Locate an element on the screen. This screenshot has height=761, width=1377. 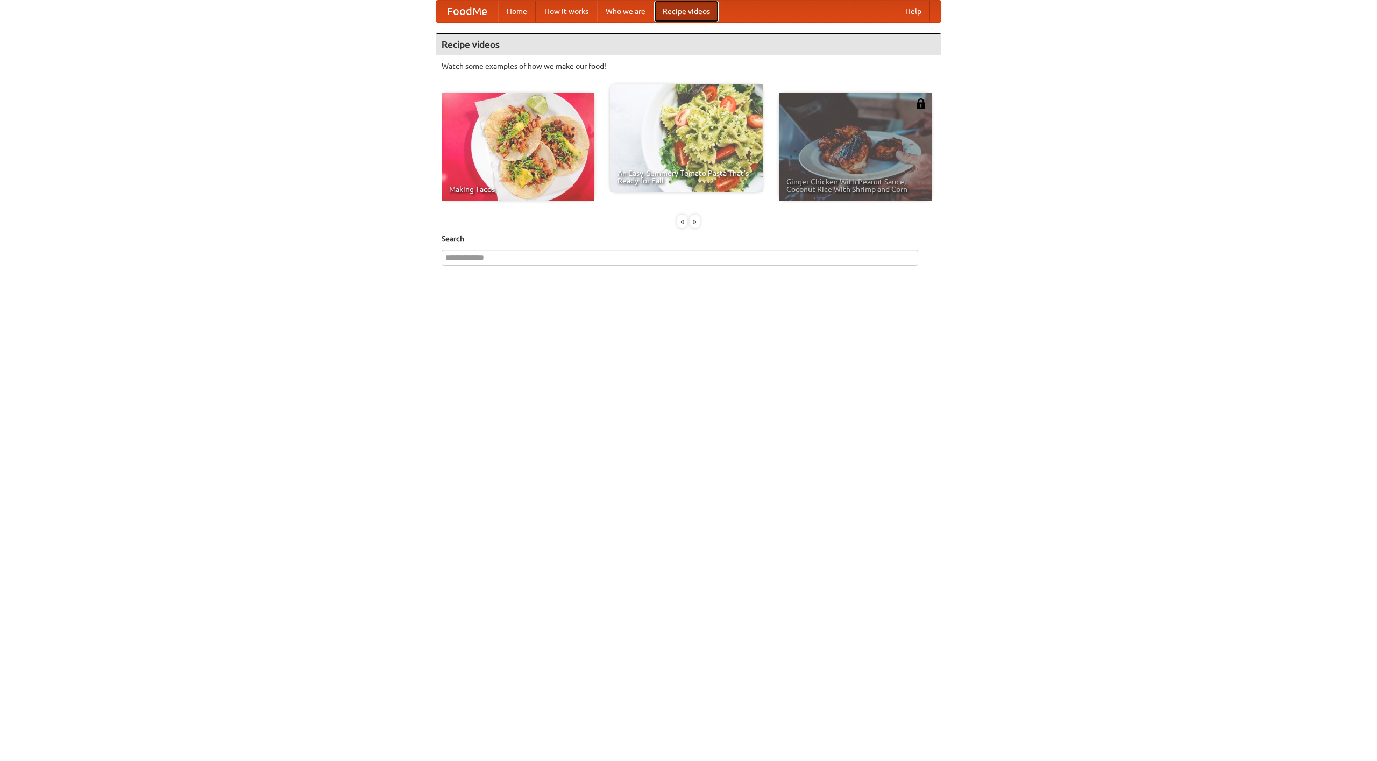
a: An Easy, Summery Tomato Pasta That's Ready for Fall is located at coordinates (686, 138).